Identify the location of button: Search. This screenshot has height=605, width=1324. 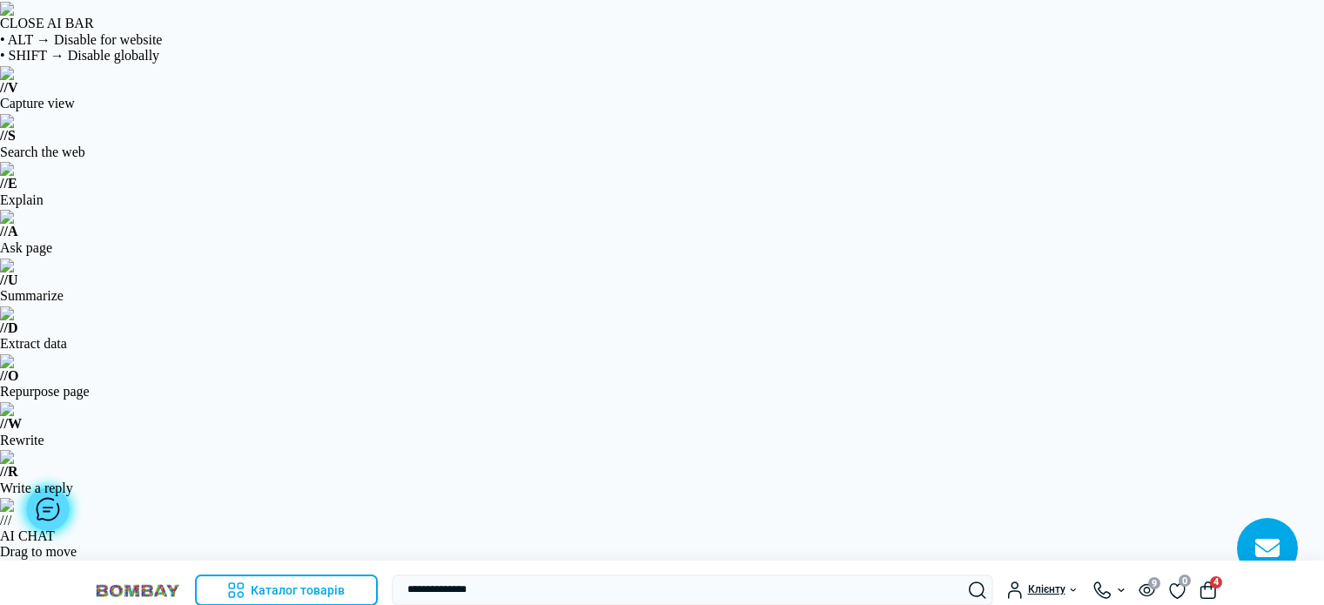
(978, 590).